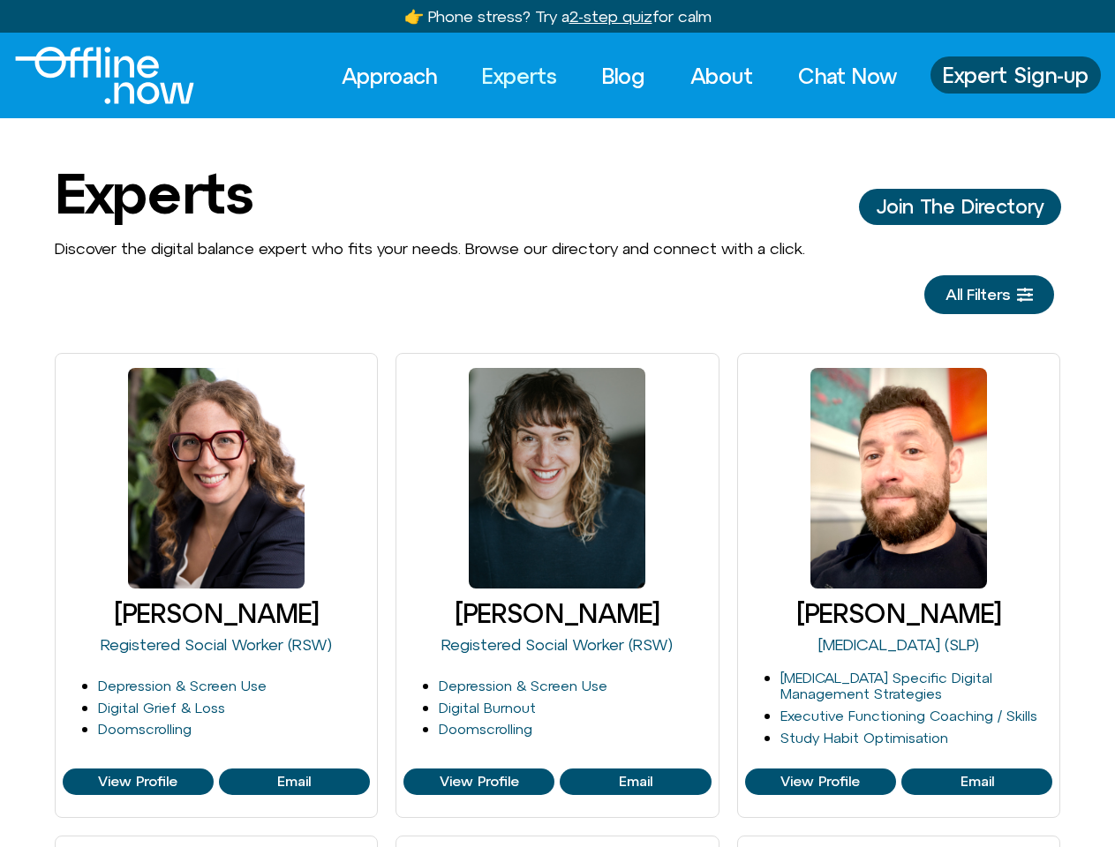 The height and width of the screenshot is (847, 1115). Describe the element at coordinates (908, 716) in the screenshot. I see `a: Executive Functioning Coaching / Skills` at that location.